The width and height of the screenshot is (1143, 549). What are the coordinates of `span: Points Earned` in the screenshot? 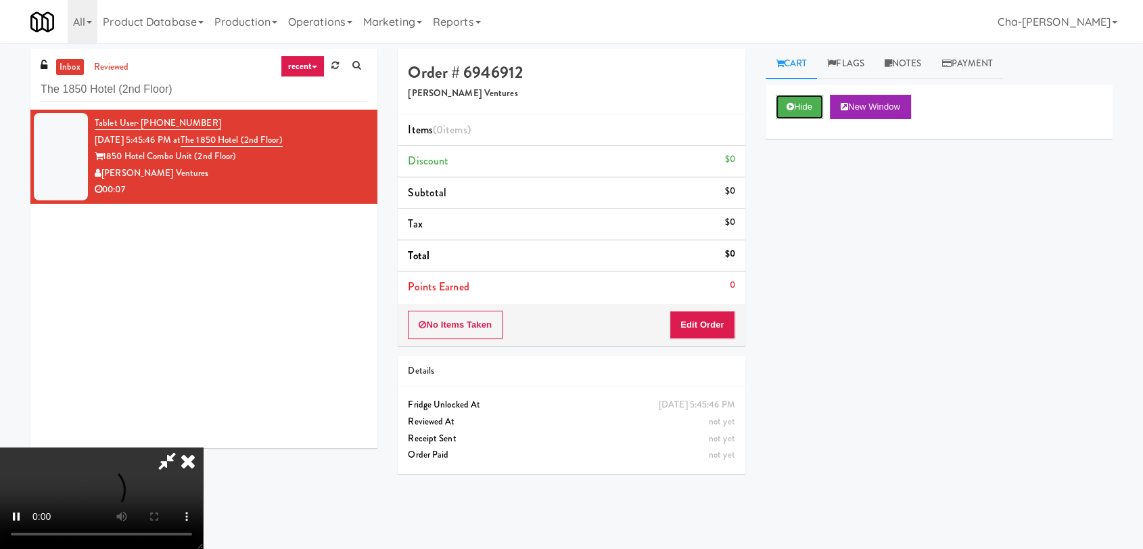 It's located at (438, 286).